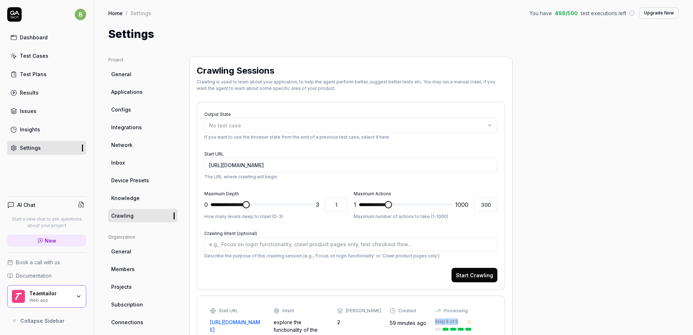 The image size is (693, 335). What do you see at coordinates (566, 13) in the screenshot?
I see `span: 498 / 500` at bounding box center [566, 13].